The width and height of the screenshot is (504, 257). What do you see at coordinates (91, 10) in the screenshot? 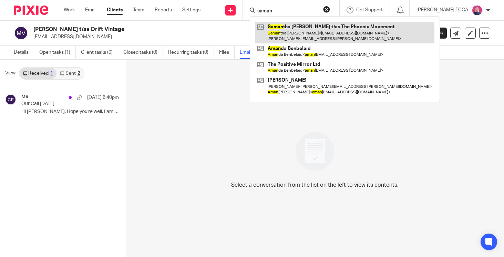
I see `a: Email` at bounding box center [91, 10].